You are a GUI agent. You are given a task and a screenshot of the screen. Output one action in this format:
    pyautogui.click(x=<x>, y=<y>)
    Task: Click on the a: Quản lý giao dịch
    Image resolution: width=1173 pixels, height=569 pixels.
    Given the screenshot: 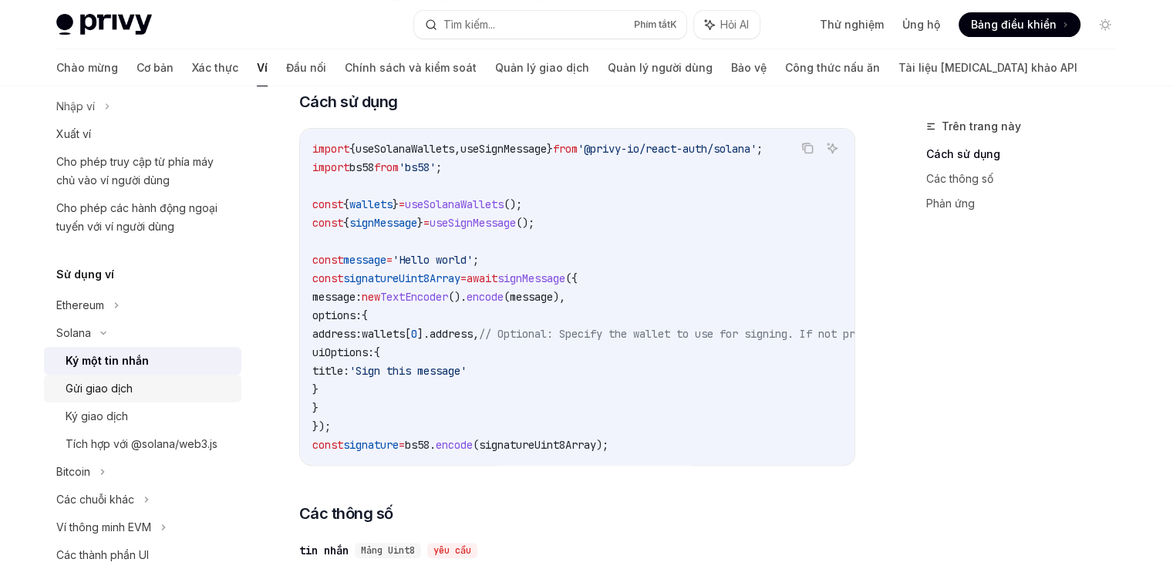 What is the action you would take?
    pyautogui.click(x=542, y=68)
    